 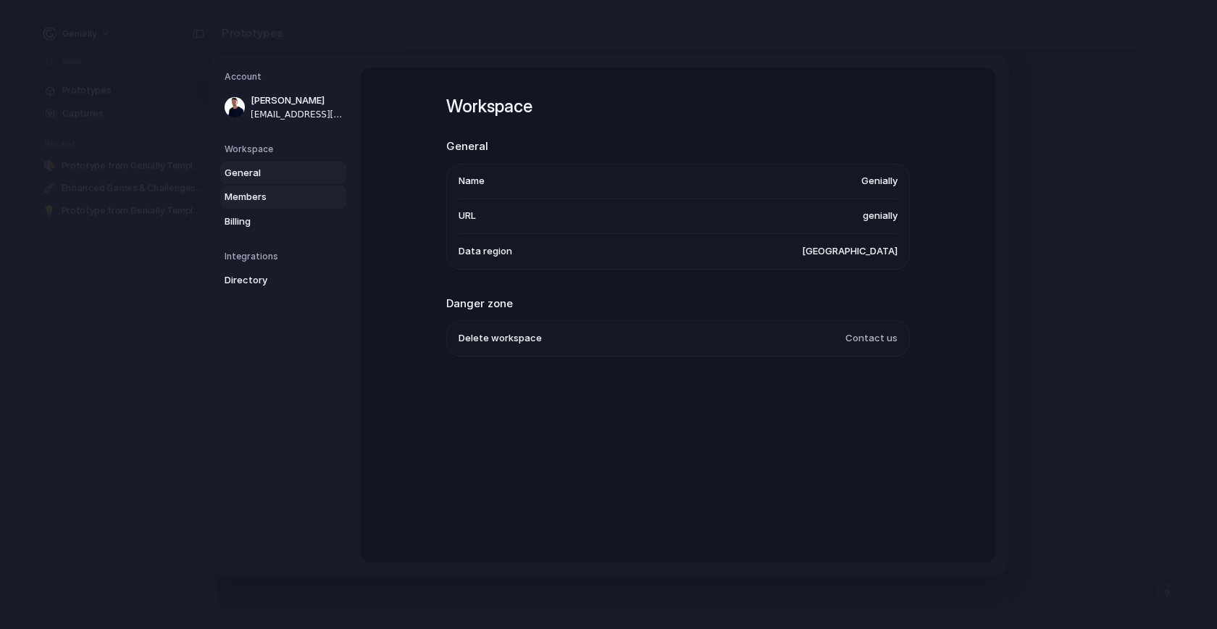 I want to click on a: Members, so click(x=283, y=197).